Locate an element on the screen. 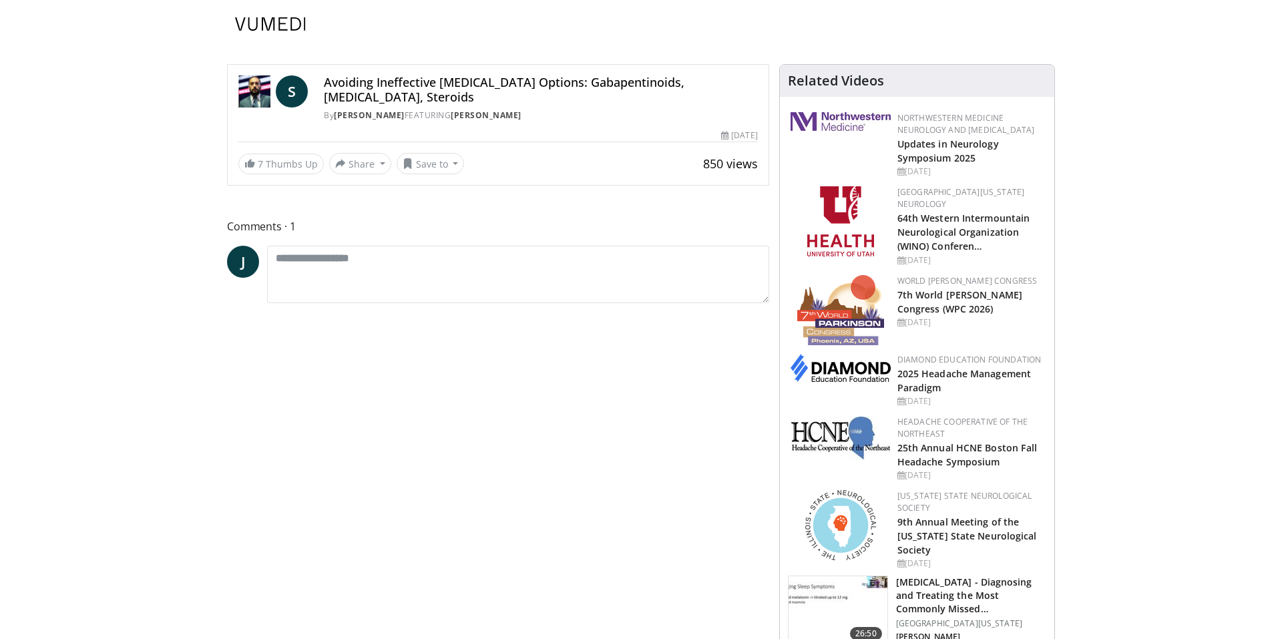 Image resolution: width=1282 pixels, height=639 pixels. h2: 64th Western Intermountain Neurological Organization (WINO) Conference is located at coordinates (970, 231).